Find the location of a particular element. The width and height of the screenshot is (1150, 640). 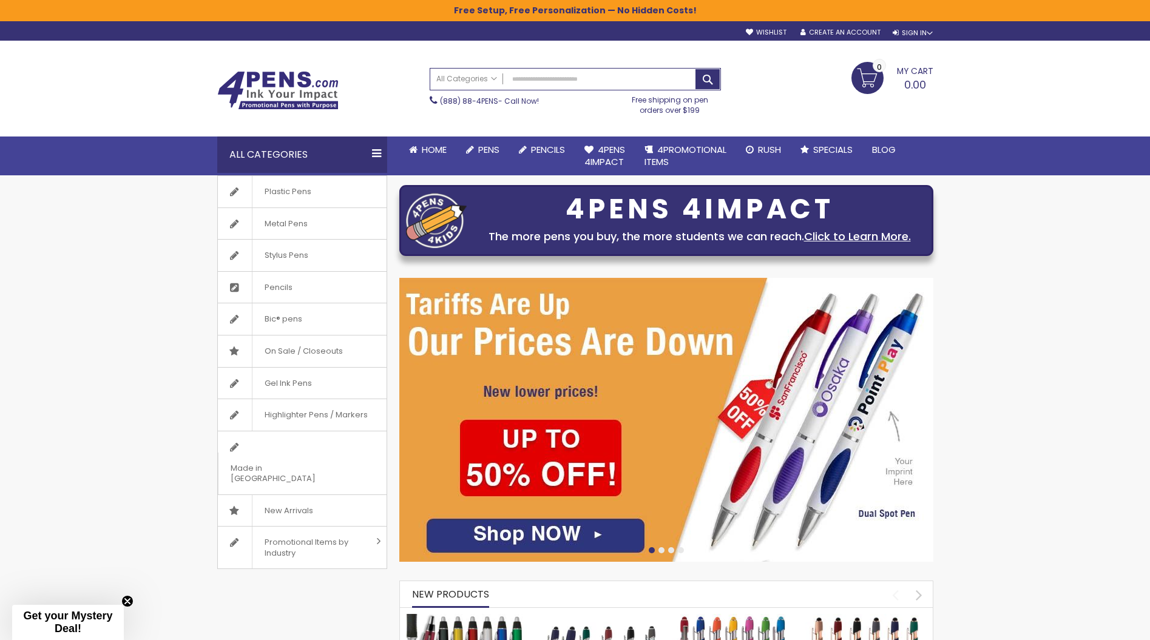

a: Custom Soft Touch Metal Pen - Stylus Top is located at coordinates (599, 618).